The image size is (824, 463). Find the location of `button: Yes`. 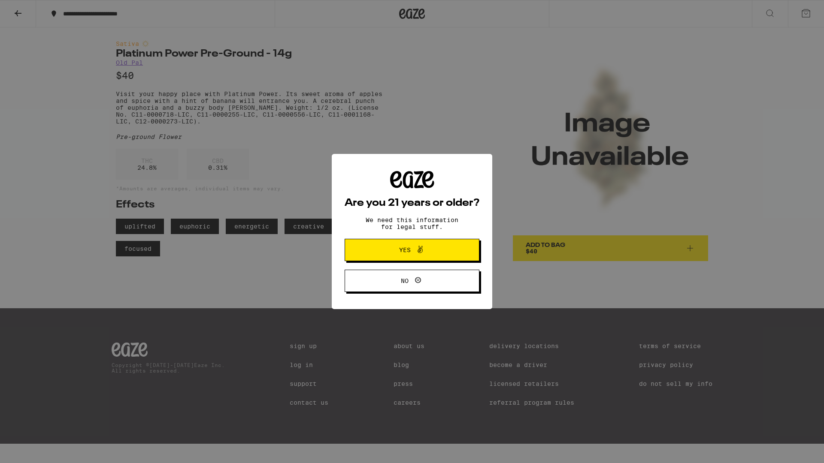

button: Yes is located at coordinates (412, 250).